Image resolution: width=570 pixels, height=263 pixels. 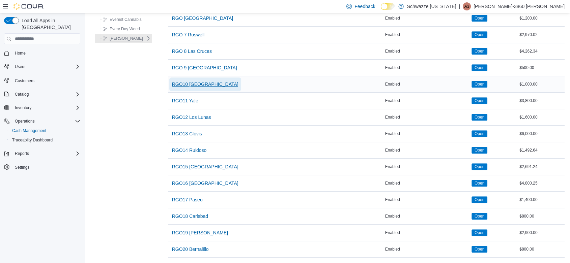 What do you see at coordinates (46, 154) in the screenshot?
I see `span: Reports` at bounding box center [46, 154].